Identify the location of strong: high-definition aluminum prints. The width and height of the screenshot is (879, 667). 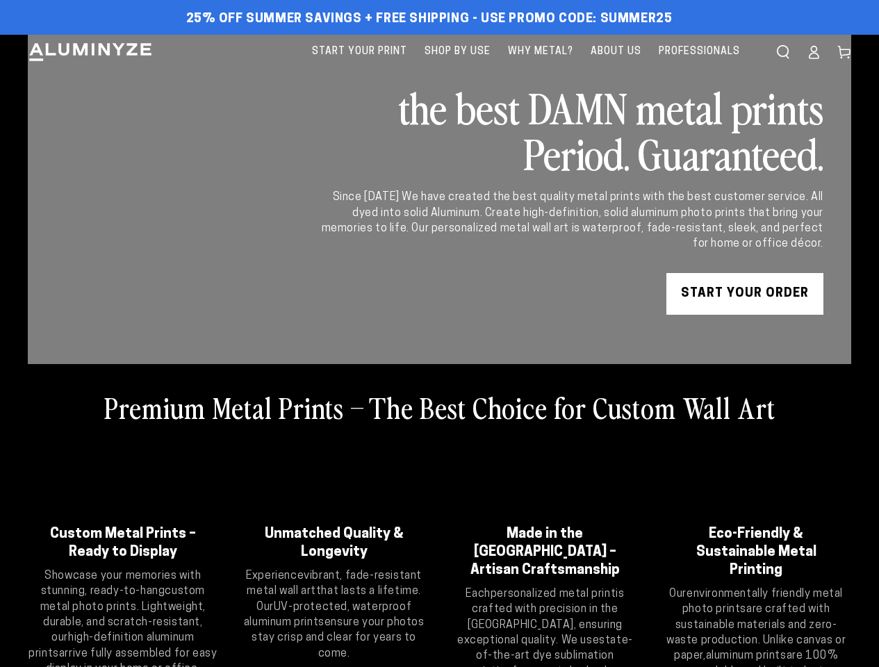
(111, 645).